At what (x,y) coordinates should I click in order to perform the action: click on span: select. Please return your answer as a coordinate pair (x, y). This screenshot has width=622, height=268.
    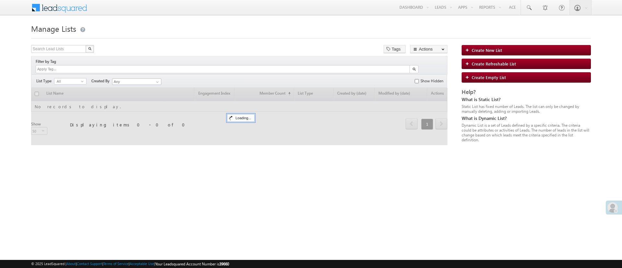
    Looking at the image, I should click on (84, 81).